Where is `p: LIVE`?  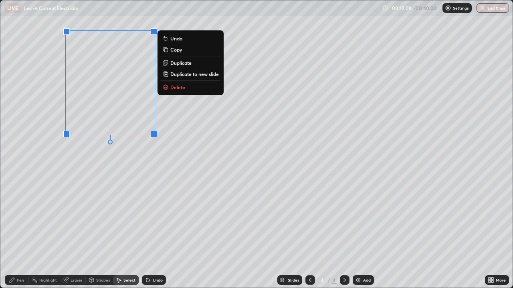
p: LIVE is located at coordinates (12, 8).